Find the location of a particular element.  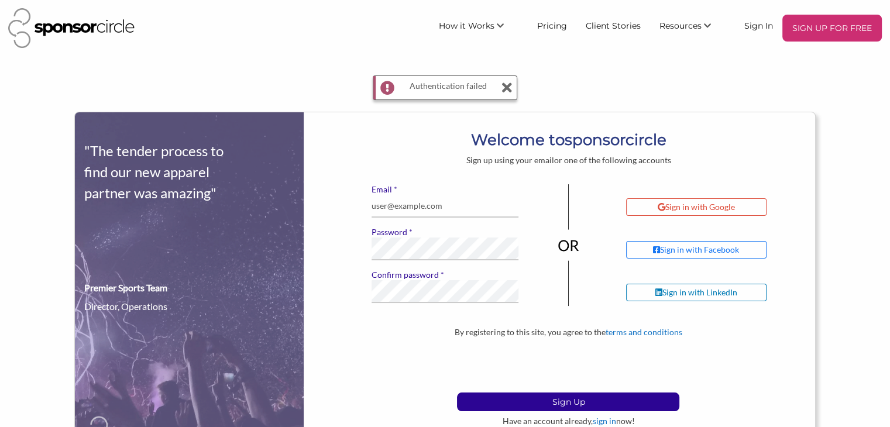

a: Sign in with Google is located at coordinates (717, 207).